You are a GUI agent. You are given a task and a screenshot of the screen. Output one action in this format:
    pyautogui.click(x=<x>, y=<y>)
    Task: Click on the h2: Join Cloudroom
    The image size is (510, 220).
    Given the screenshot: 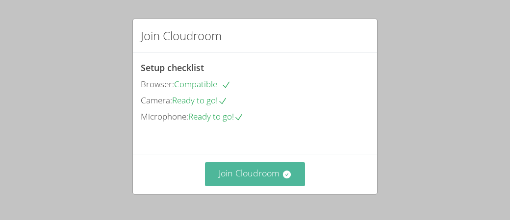 What is the action you would take?
    pyautogui.click(x=181, y=36)
    